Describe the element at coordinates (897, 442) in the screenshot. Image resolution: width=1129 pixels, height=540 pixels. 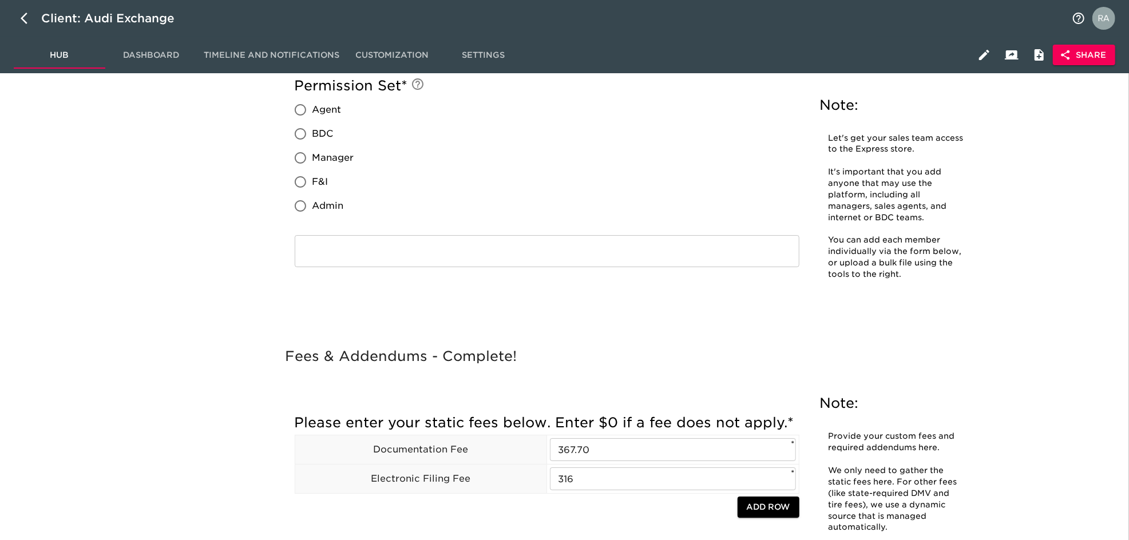
I see `p: Provide your custom fees and required addendums here.` at that location.